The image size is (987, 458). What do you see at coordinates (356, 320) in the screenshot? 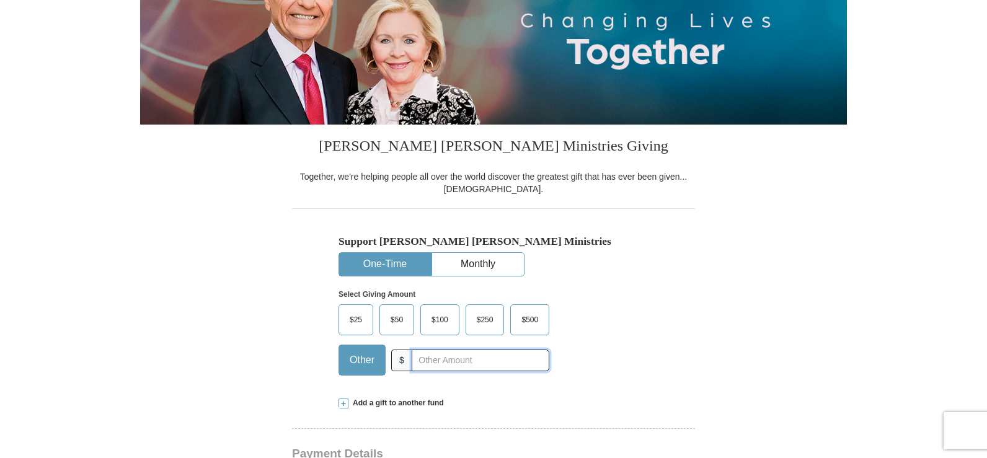
I see `span: $25` at bounding box center [356, 320].